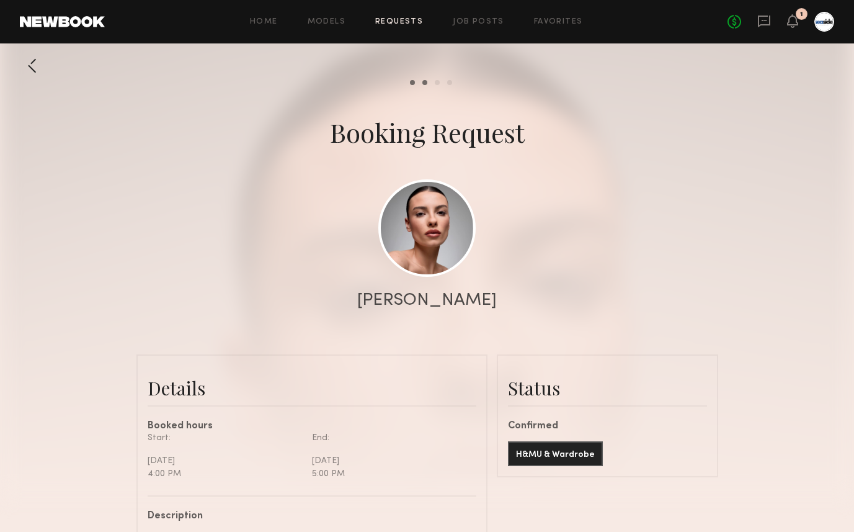  I want to click on div: Confirmed, so click(607, 426).